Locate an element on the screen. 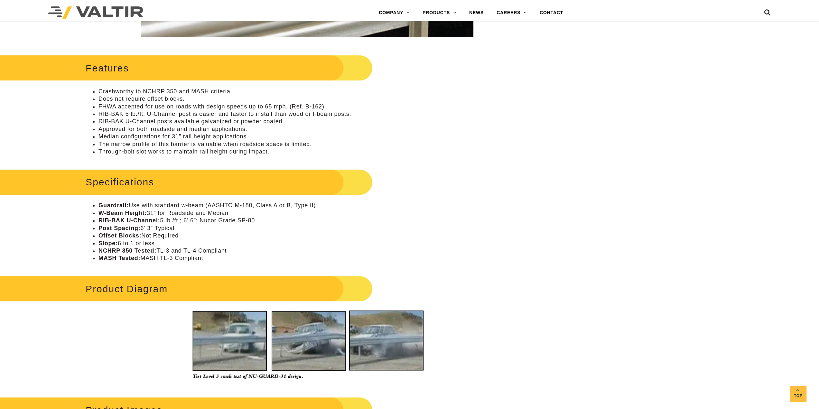 This screenshot has height=409, width=819. strong: MASH Tested: is located at coordinates (119, 258).